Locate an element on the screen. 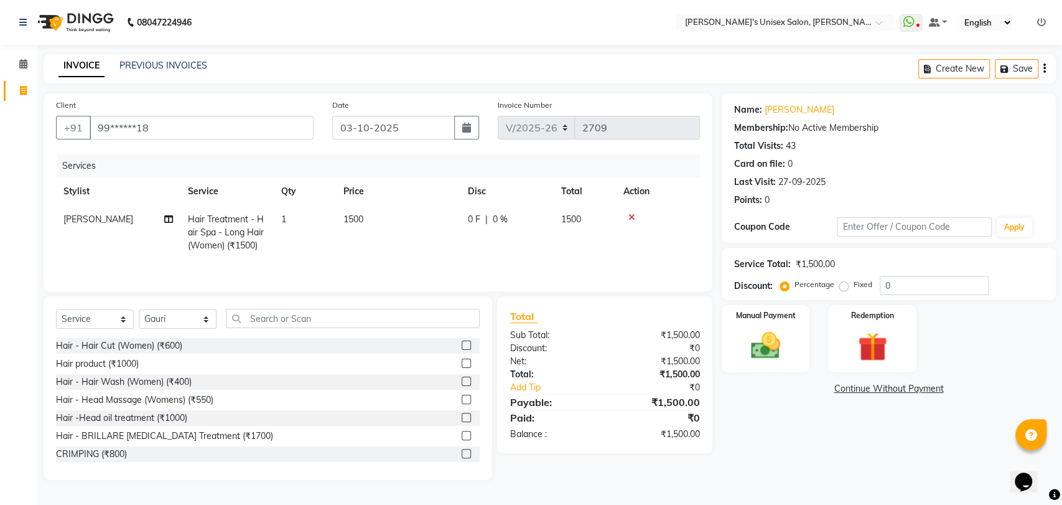  div: Services is located at coordinates (383, 165).